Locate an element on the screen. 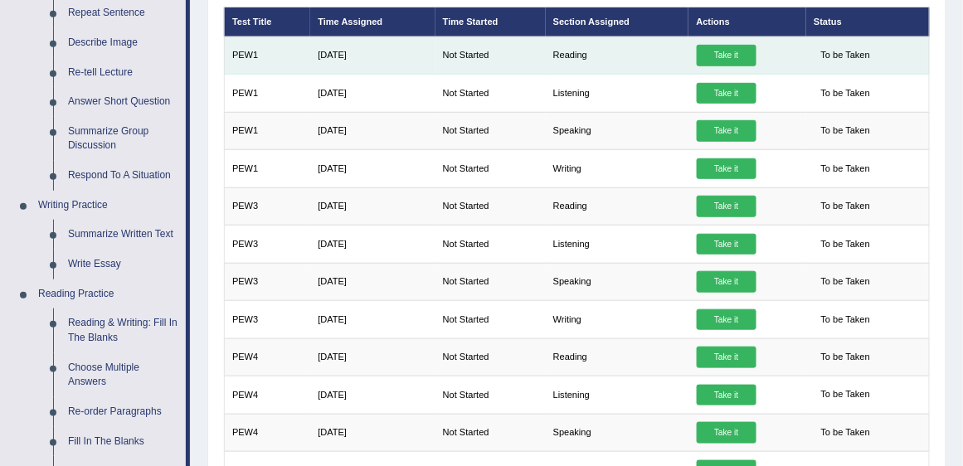 Image resolution: width=963 pixels, height=466 pixels. a: Summarize Written Text is located at coordinates (123, 235).